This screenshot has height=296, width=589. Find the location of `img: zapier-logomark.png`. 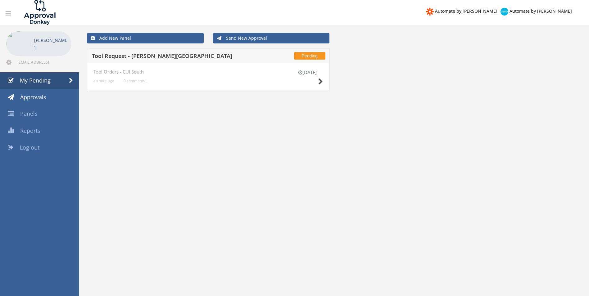

img: zapier-logomark.png is located at coordinates (429, 11).